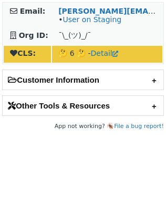  What do you see at coordinates (75, 35) in the screenshot?
I see `span: ¯\_(ツ)_/¯` at bounding box center [75, 35].